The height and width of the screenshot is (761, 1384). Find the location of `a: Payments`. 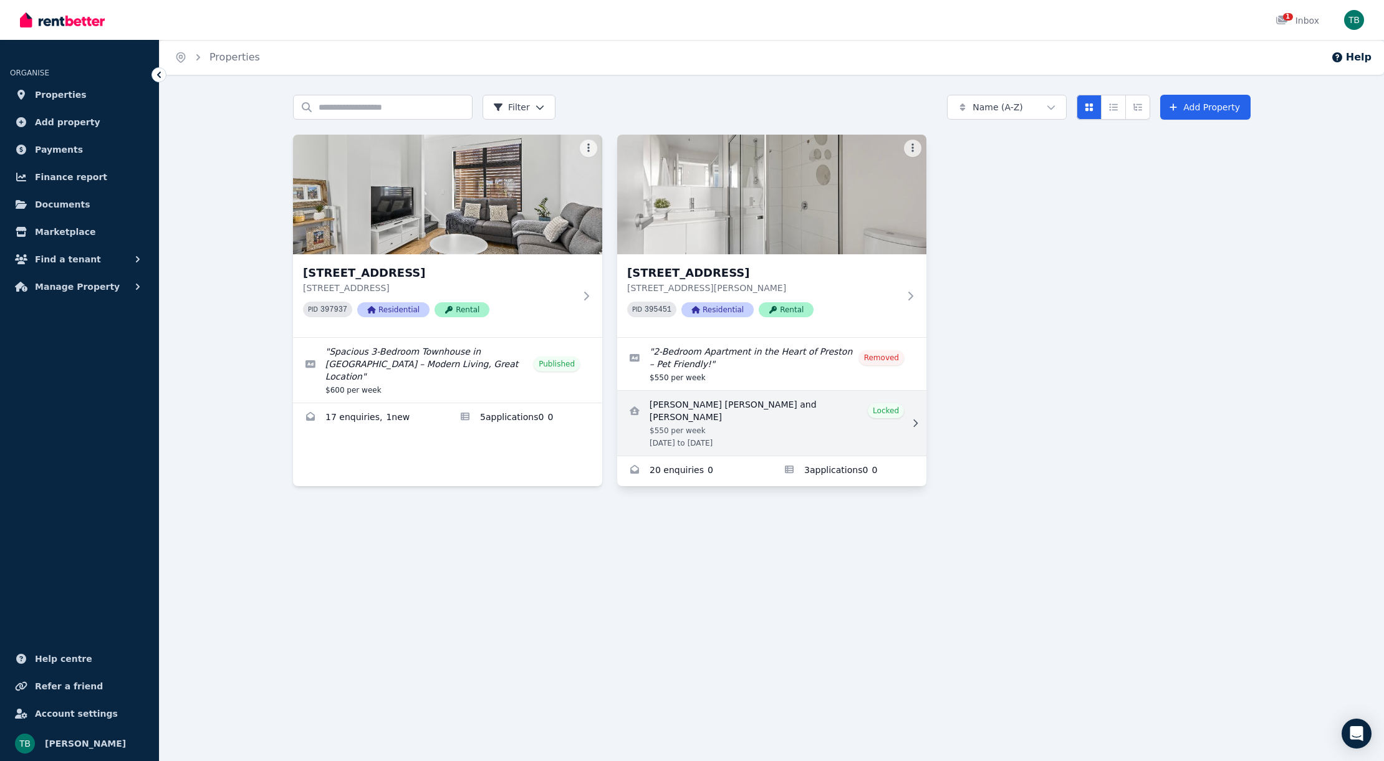

a: Payments is located at coordinates (79, 150).